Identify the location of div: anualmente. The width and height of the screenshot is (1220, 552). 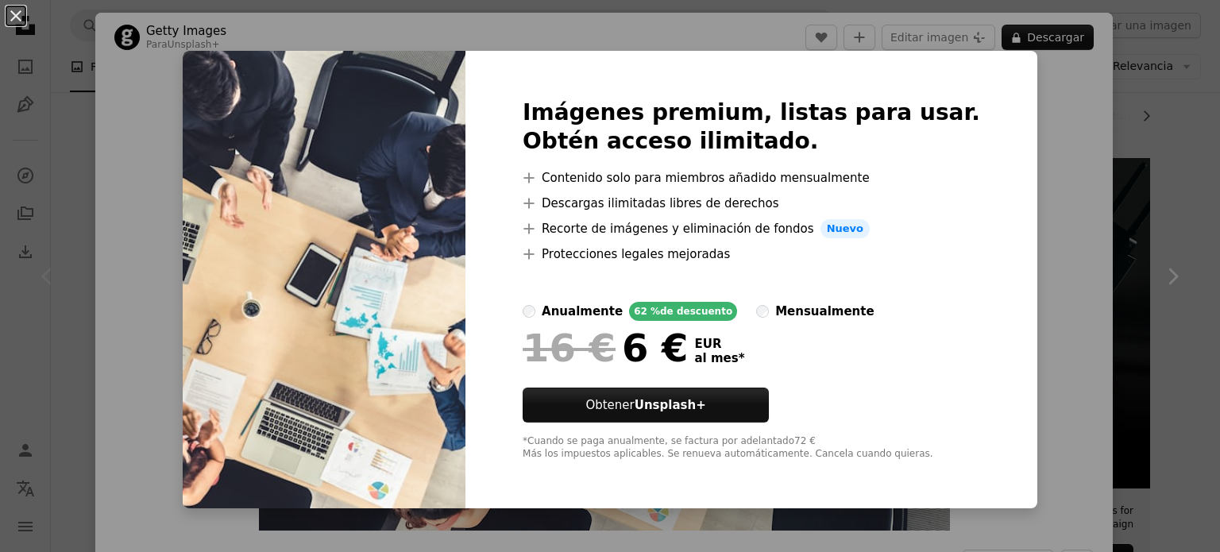
(582, 311).